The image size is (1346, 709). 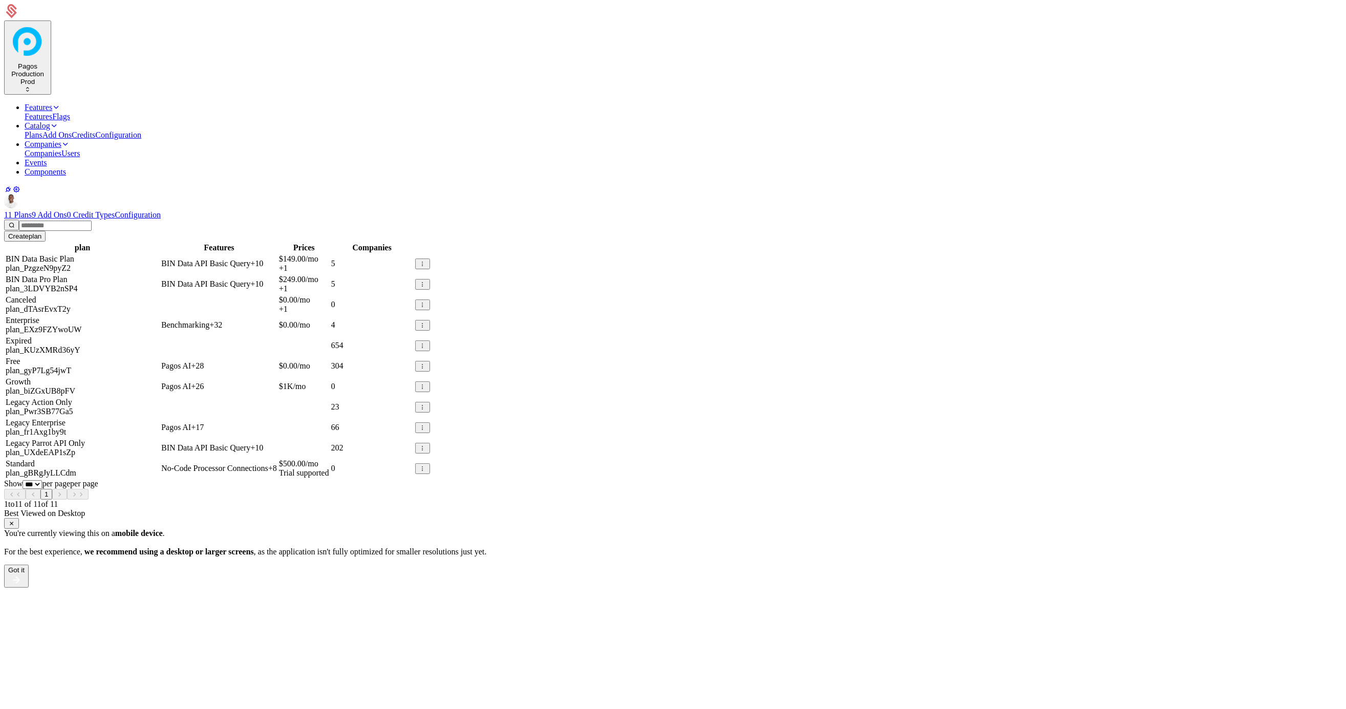 I want to click on div: Canceled, so click(x=82, y=300).